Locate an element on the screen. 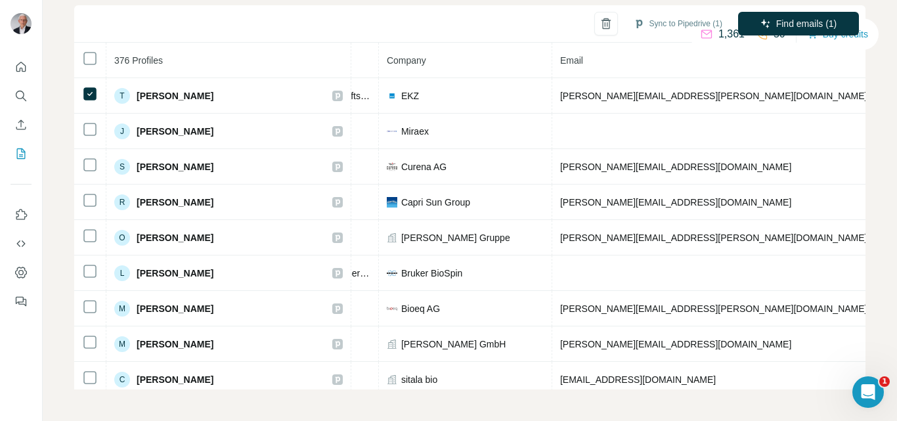 Image resolution: width=897 pixels, height=421 pixels. div: J is located at coordinates (122, 131).